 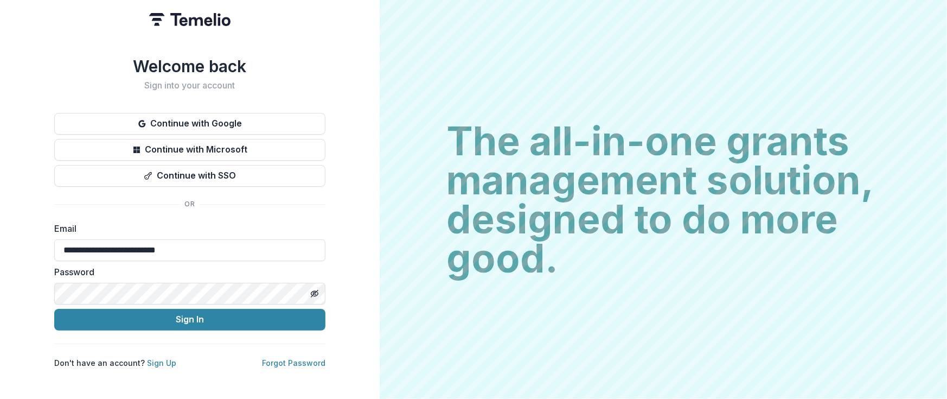 I want to click on button: Toggle password visibility, so click(x=315, y=293).